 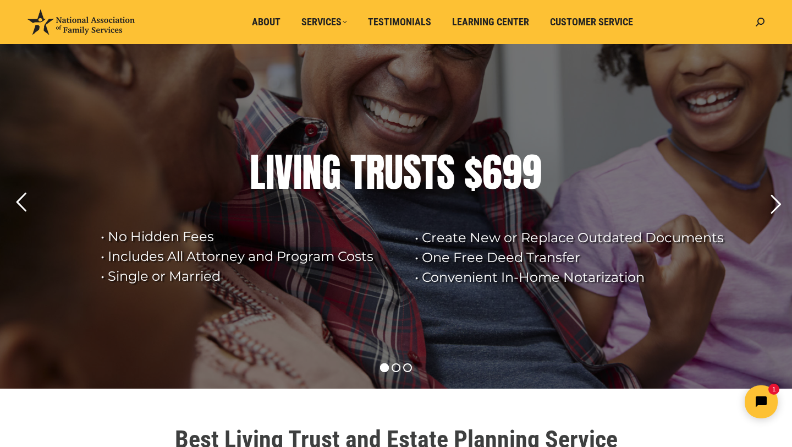 What do you see at coordinates (81, 22) in the screenshot?
I see `img: National Association of Family Services` at bounding box center [81, 22].